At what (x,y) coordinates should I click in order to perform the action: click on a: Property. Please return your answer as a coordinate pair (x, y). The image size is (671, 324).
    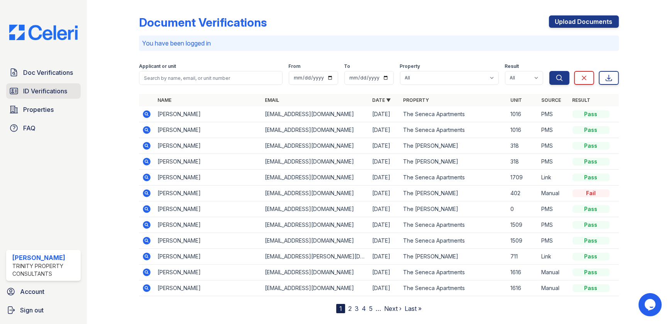
    Looking at the image, I should click on (416, 100).